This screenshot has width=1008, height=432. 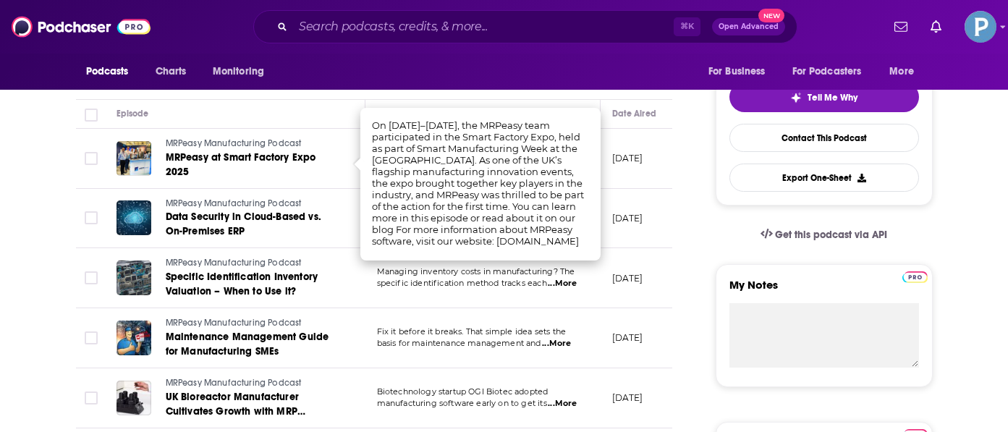 I want to click on span: UK Bioreactor Manufacturer Cultivates Growth with MRP Software, so click(x=235, y=411).